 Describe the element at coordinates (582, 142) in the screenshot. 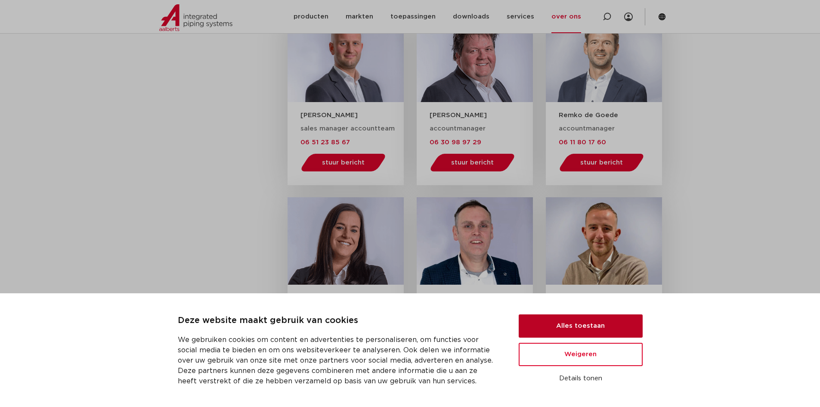

I see `span: 06 11 80 17 60` at that location.